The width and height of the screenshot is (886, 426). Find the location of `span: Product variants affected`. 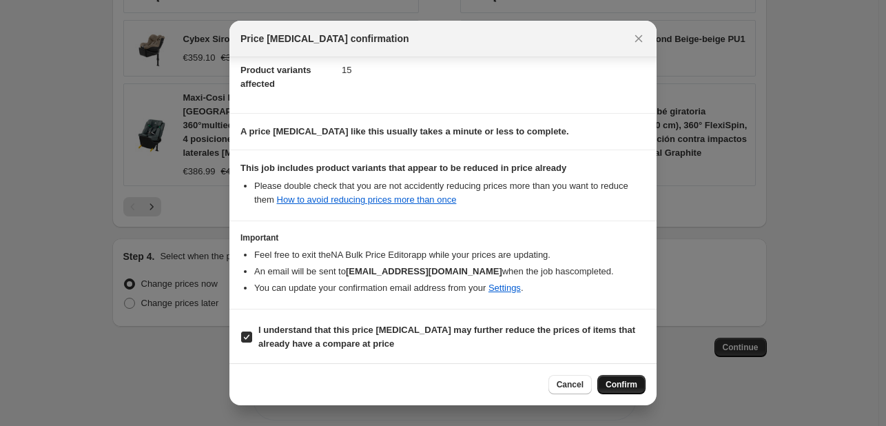

span: Product variants affected is located at coordinates (276, 76).